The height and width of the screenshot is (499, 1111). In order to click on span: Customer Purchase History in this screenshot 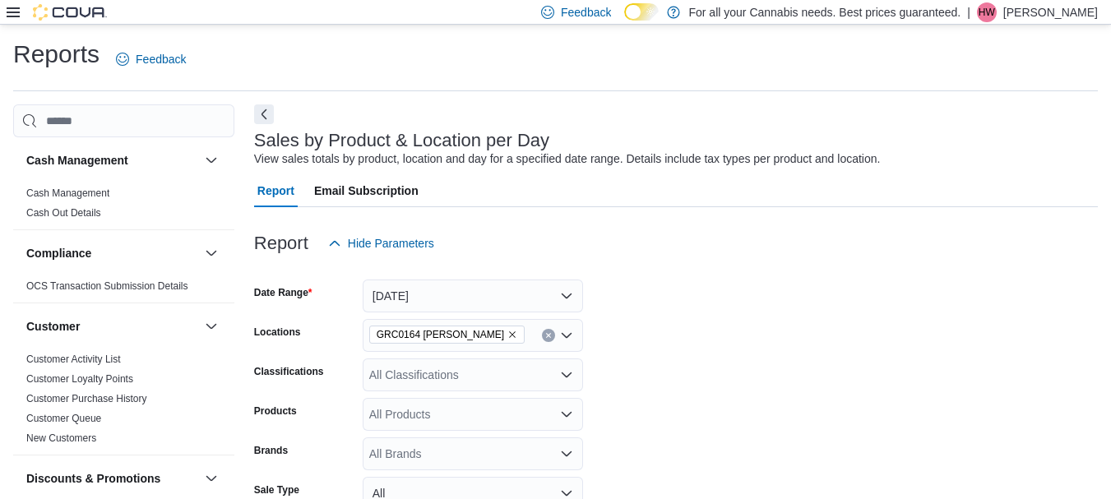, I will do `click(86, 399)`.